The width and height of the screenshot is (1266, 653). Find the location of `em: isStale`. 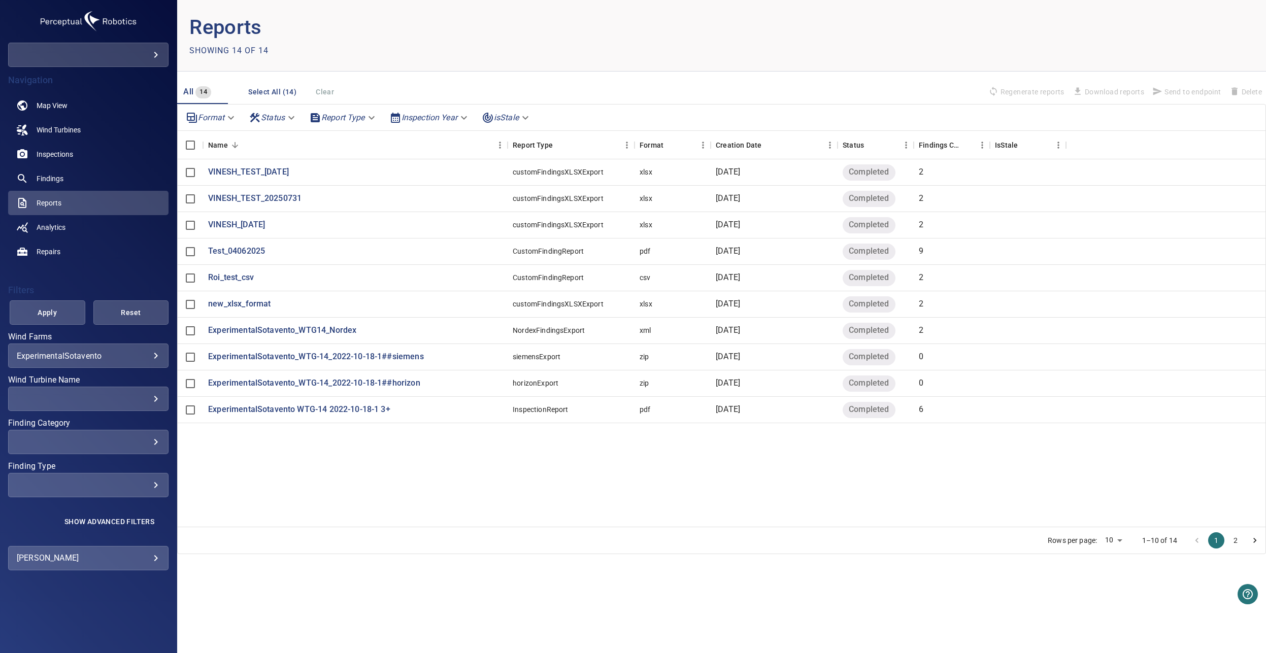

em: isStale is located at coordinates (506, 117).